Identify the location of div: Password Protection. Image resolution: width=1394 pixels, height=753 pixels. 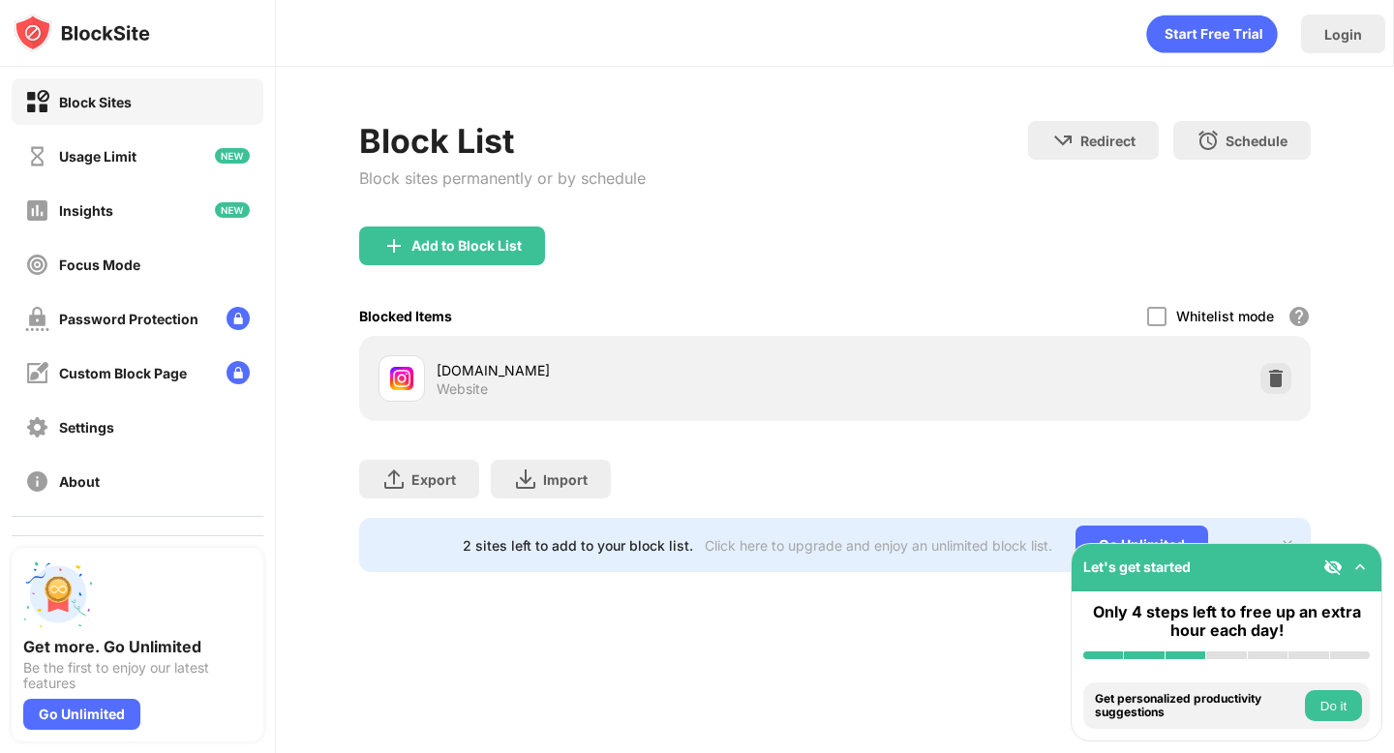
(129, 319).